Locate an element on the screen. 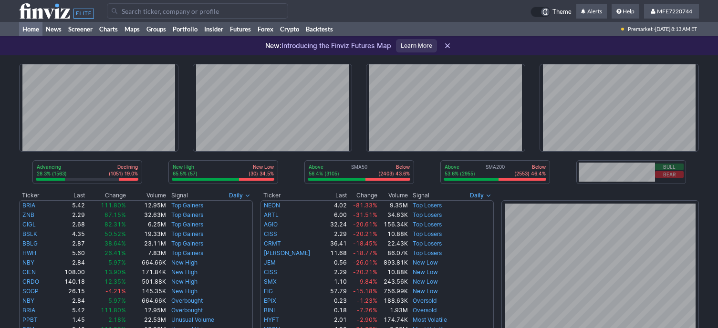 The width and height of the screenshot is (718, 328). span: -1.23% is located at coordinates (367, 301).